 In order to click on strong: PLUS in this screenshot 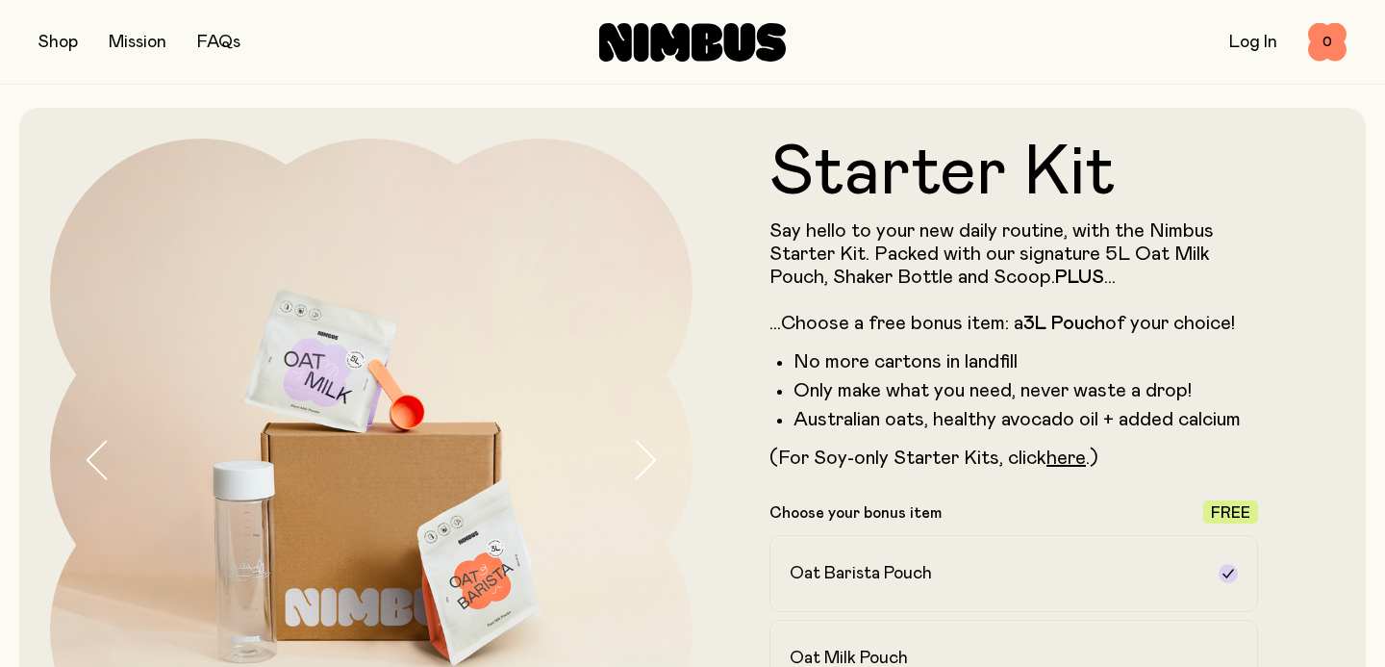, I will do `click(1079, 277)`.